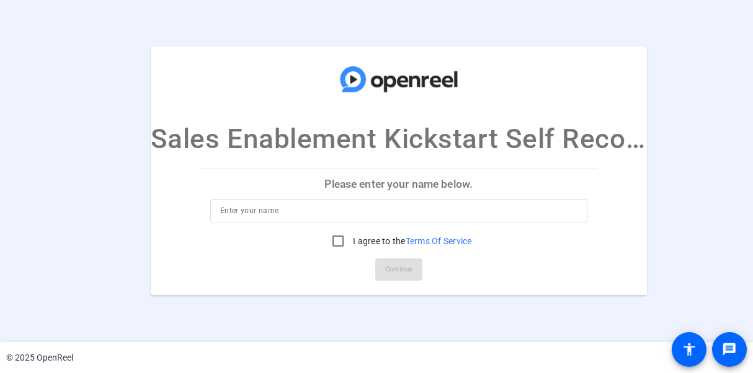  I want to click on img: company-logo, so click(399, 79).